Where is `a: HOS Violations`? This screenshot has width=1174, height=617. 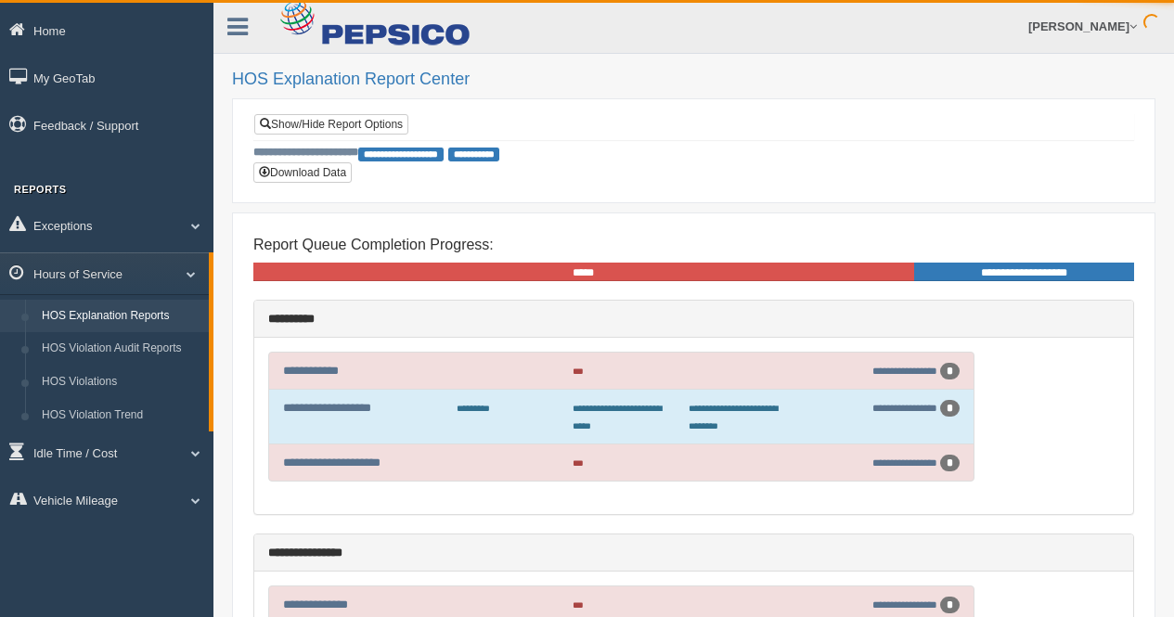 a: HOS Violations is located at coordinates (121, 382).